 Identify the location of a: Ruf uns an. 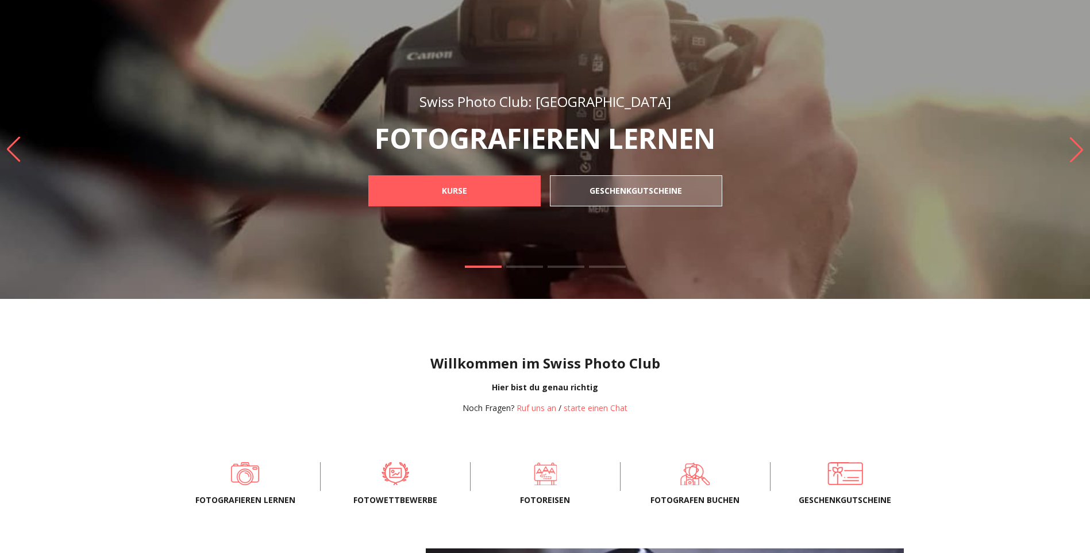
(536, 407).